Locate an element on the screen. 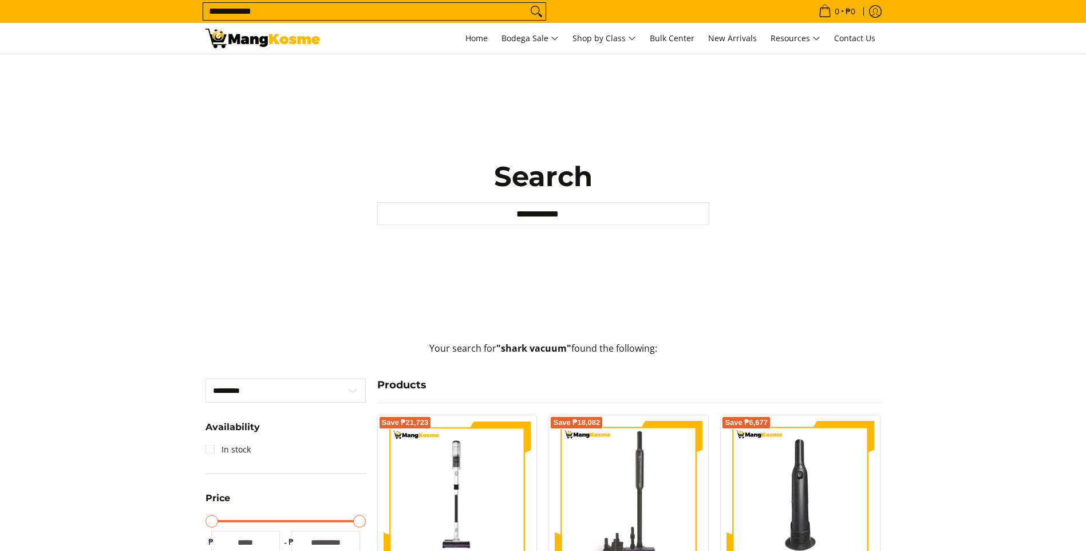 The width and height of the screenshot is (1086, 551). a: Contact Us is located at coordinates (855, 38).